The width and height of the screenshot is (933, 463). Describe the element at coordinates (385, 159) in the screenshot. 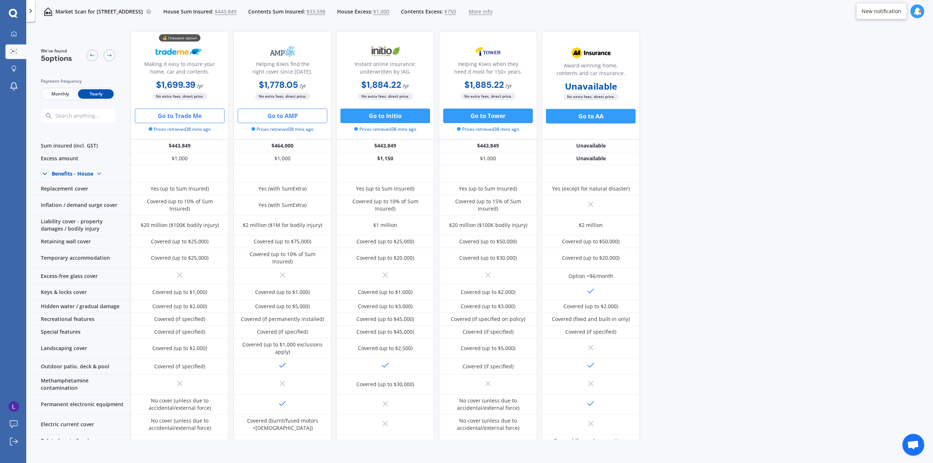

I see `div: $1,150` at that location.